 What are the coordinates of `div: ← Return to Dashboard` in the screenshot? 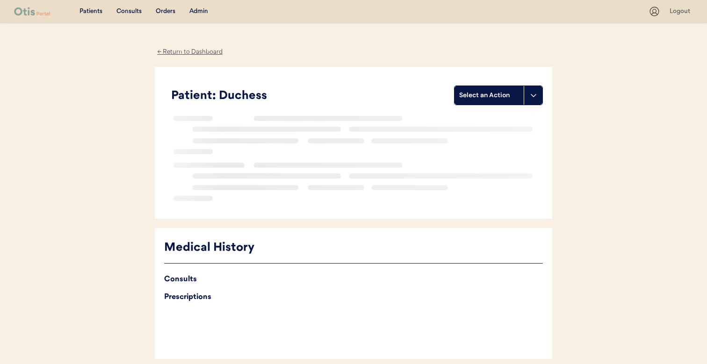 It's located at (190, 52).